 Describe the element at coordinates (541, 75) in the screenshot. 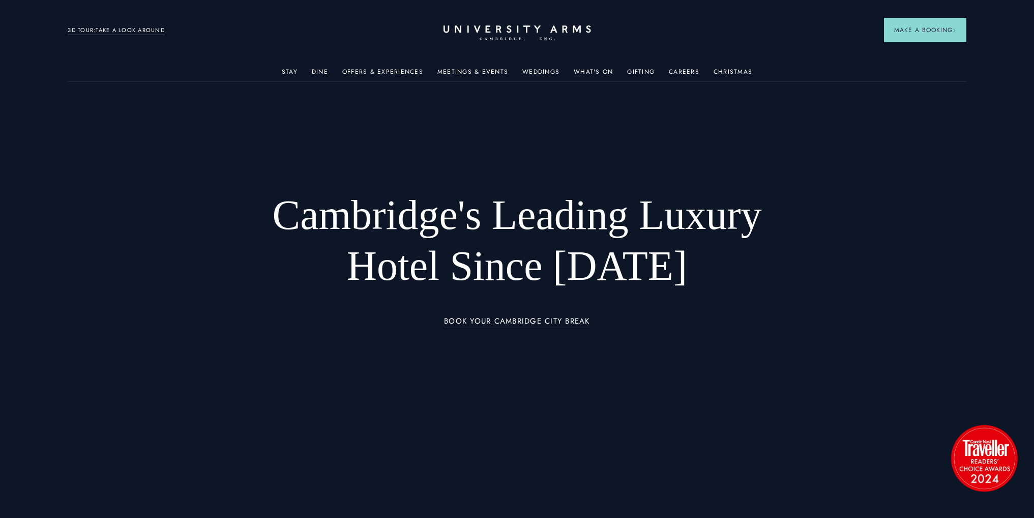

I see `a: Weddings` at that location.